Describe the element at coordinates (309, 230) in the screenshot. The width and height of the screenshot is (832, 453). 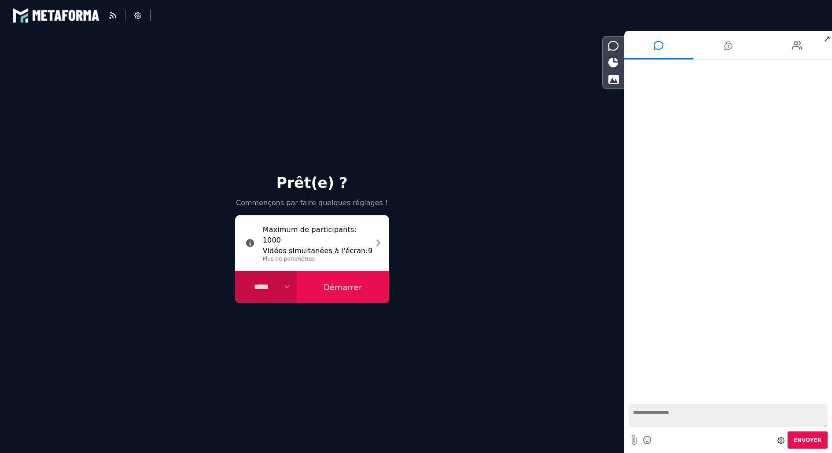
I see `label: Maximum de participants :` at that location.